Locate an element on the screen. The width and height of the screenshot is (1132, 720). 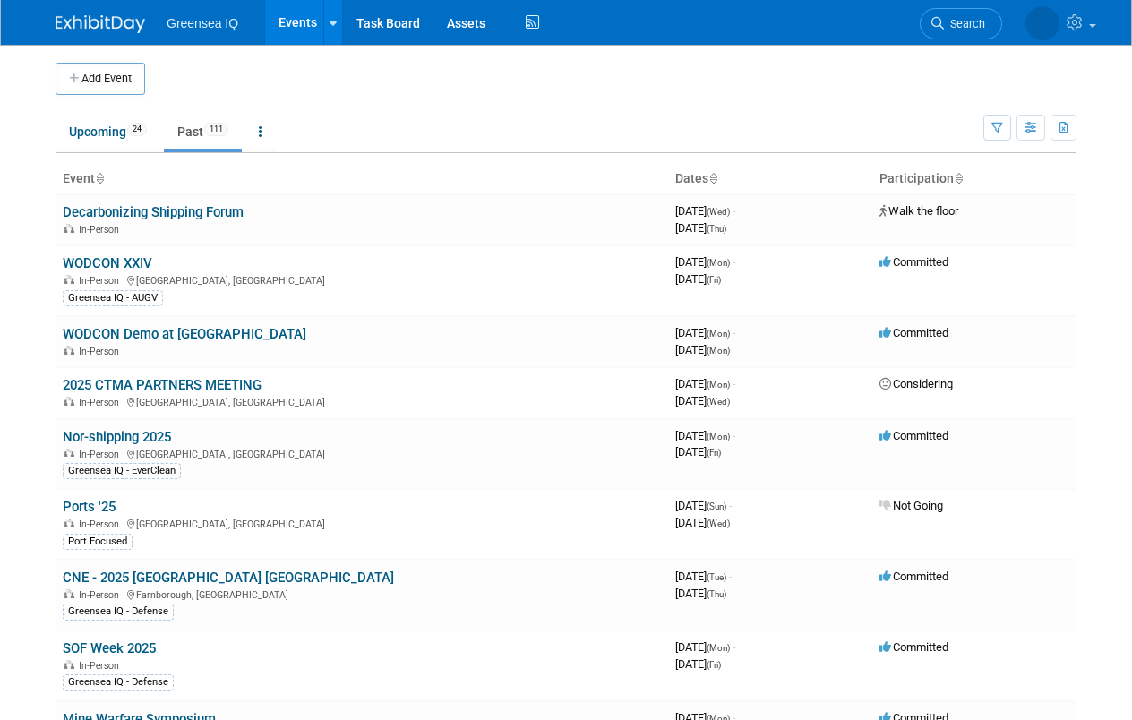
a: Nor-shipping 2025 is located at coordinates (116, 437).